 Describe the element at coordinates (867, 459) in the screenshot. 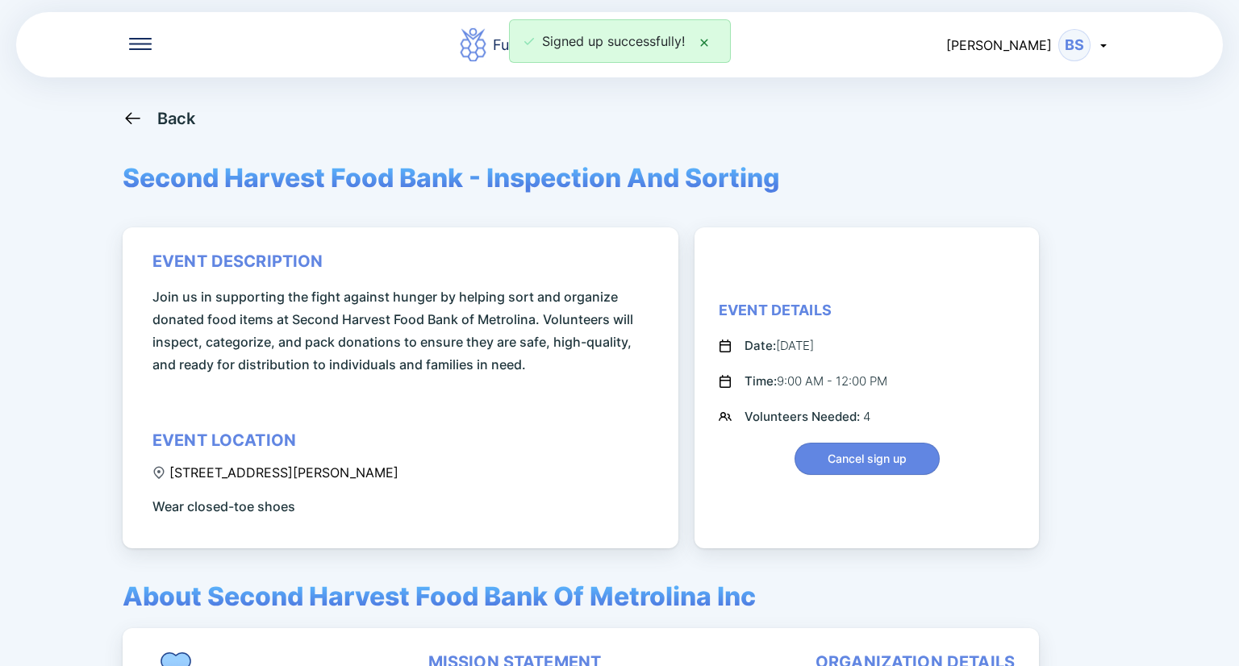

I see `span: Cancel sign up` at that location.